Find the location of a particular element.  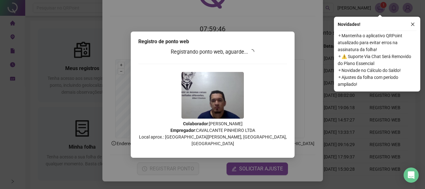

span: close is located at coordinates (412, 24).